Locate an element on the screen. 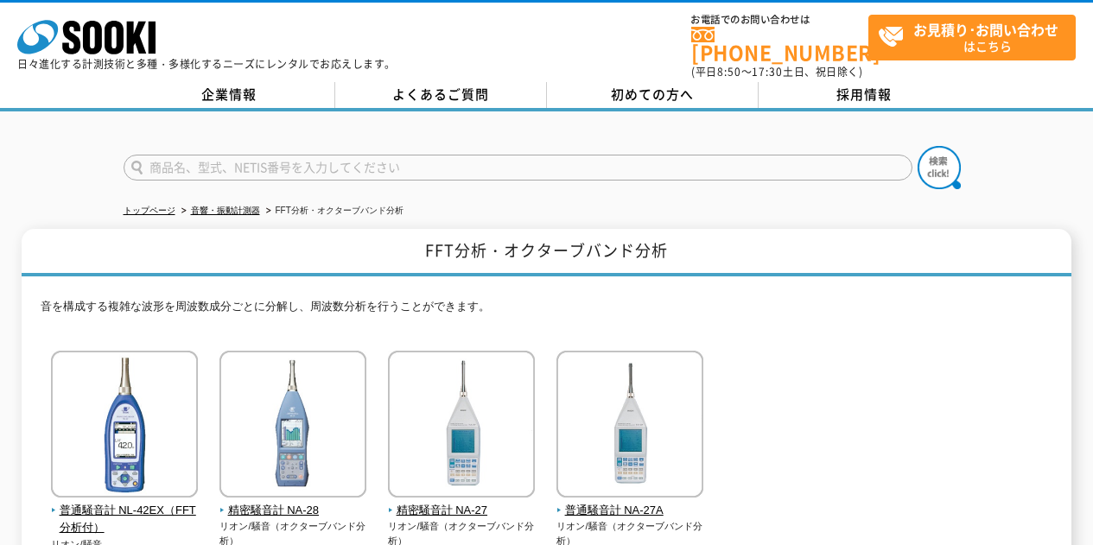  li: FFT分析・オクターブバンド分析 is located at coordinates (333, 211).